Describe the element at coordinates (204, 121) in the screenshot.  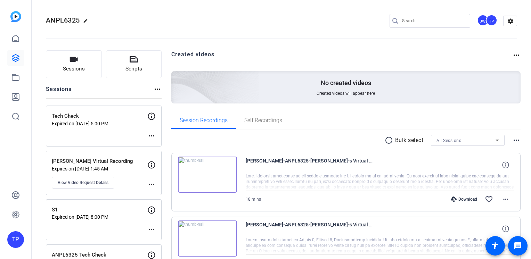
I see `span: Session Recordings` at that location.